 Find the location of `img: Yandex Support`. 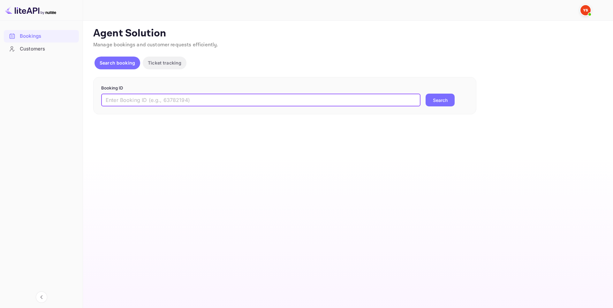

img: Yandex Support is located at coordinates (585, 10).